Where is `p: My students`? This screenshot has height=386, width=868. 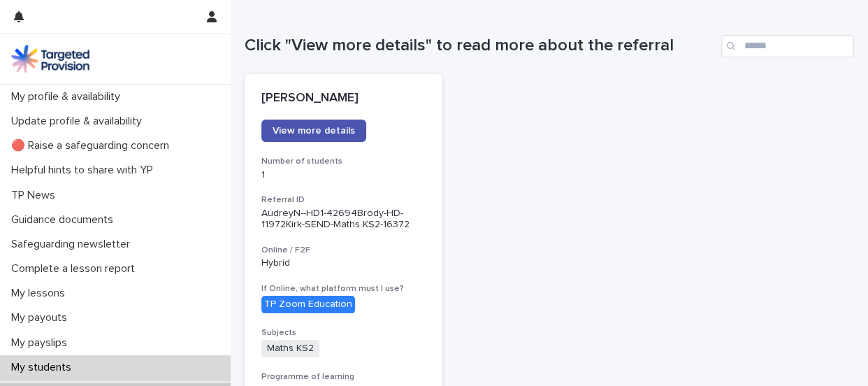
p: My students is located at coordinates (44, 367).